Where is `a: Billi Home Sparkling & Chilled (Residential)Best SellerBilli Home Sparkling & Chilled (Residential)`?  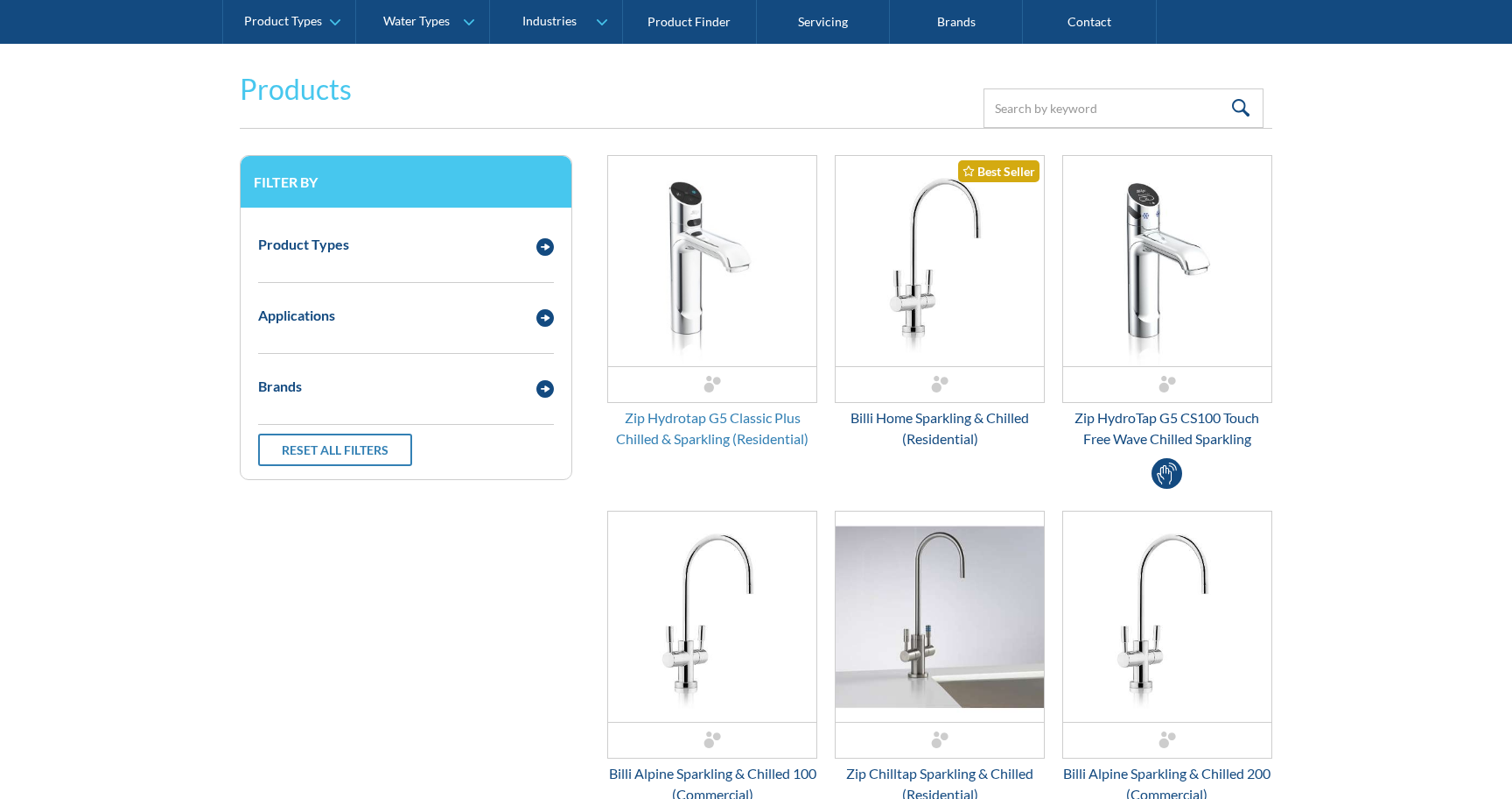 a: Billi Home Sparkling & Chilled (Residential)Best SellerBilli Home Sparkling & Chilled (Residential) is located at coordinates (940, 302).